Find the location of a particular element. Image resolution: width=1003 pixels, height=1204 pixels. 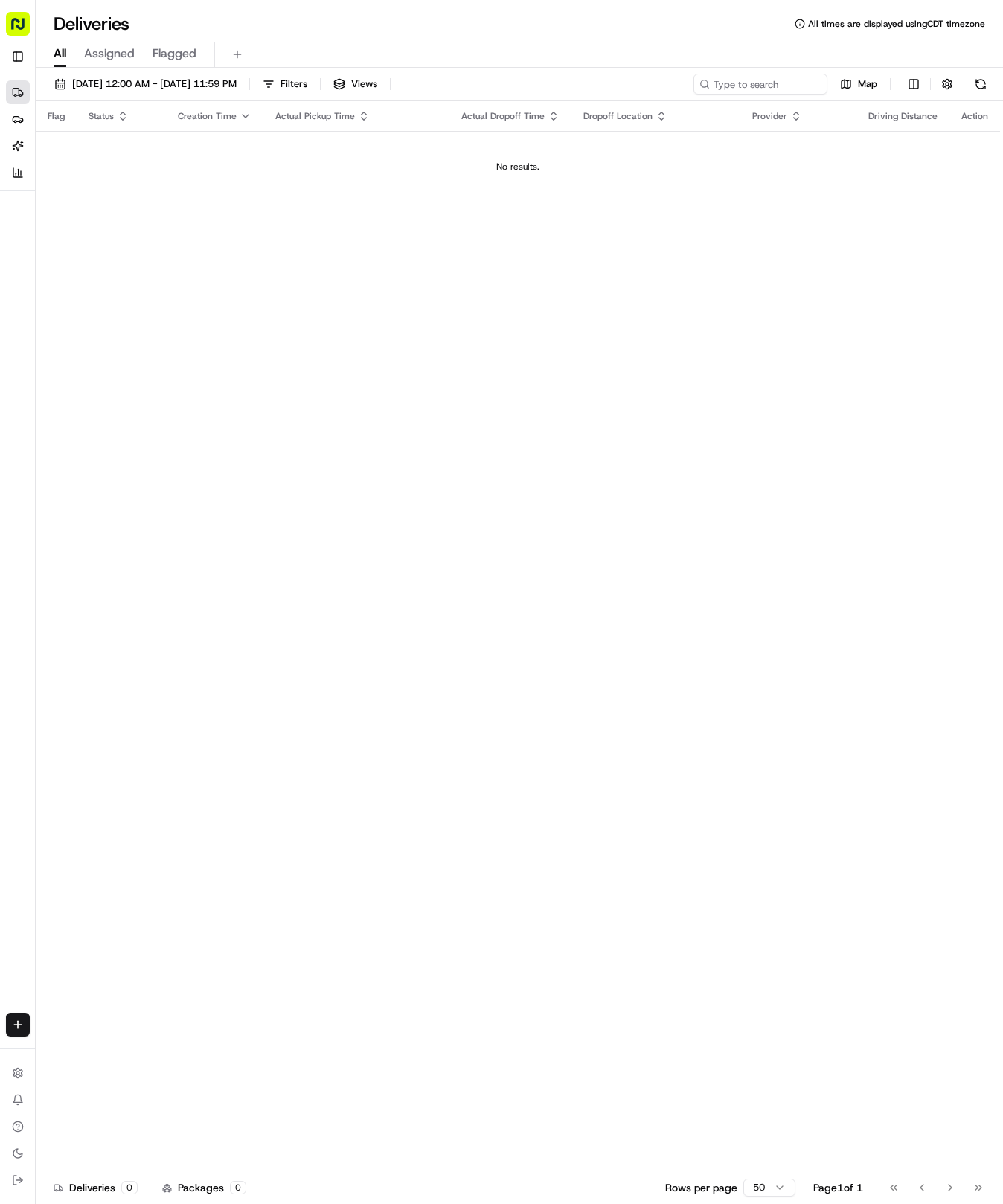

div: No results. is located at coordinates (518, 167).